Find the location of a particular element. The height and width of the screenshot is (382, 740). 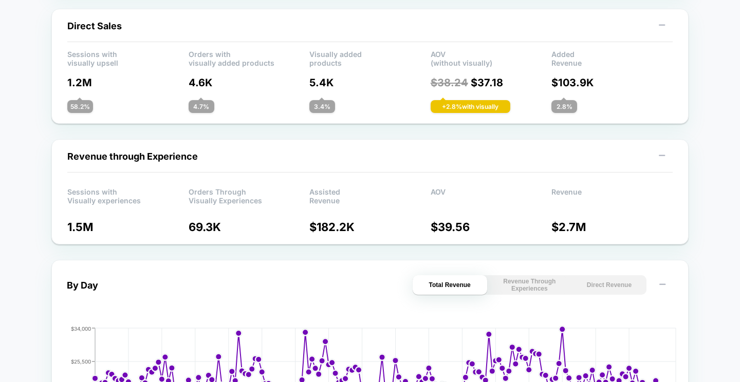

p: 4.6K is located at coordinates (249, 83).